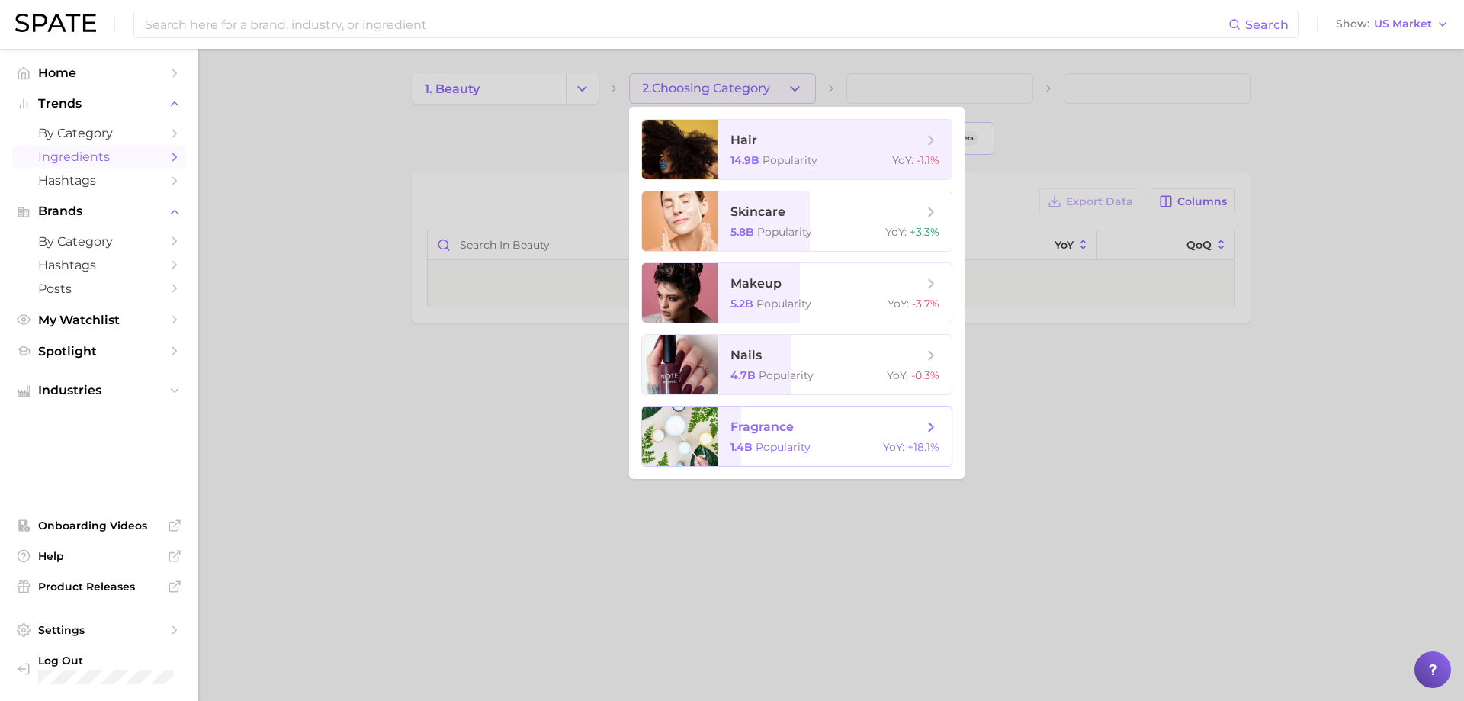 This screenshot has height=701, width=1464. Describe the element at coordinates (746, 355) in the screenshot. I see `span: nails` at that location.